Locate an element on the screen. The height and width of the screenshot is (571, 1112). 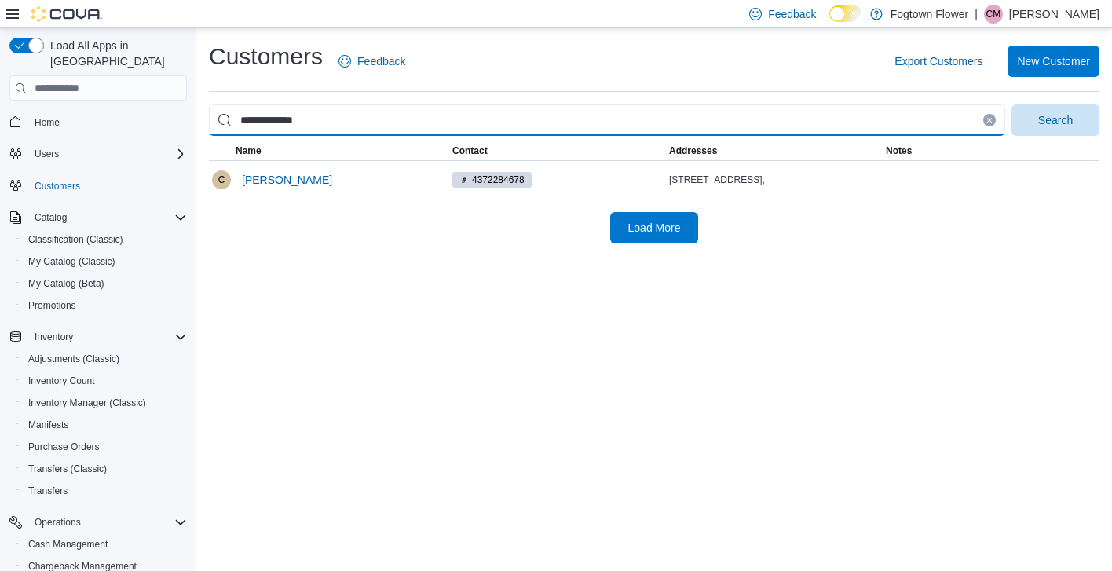
a: Inventory Count is located at coordinates (61, 381).